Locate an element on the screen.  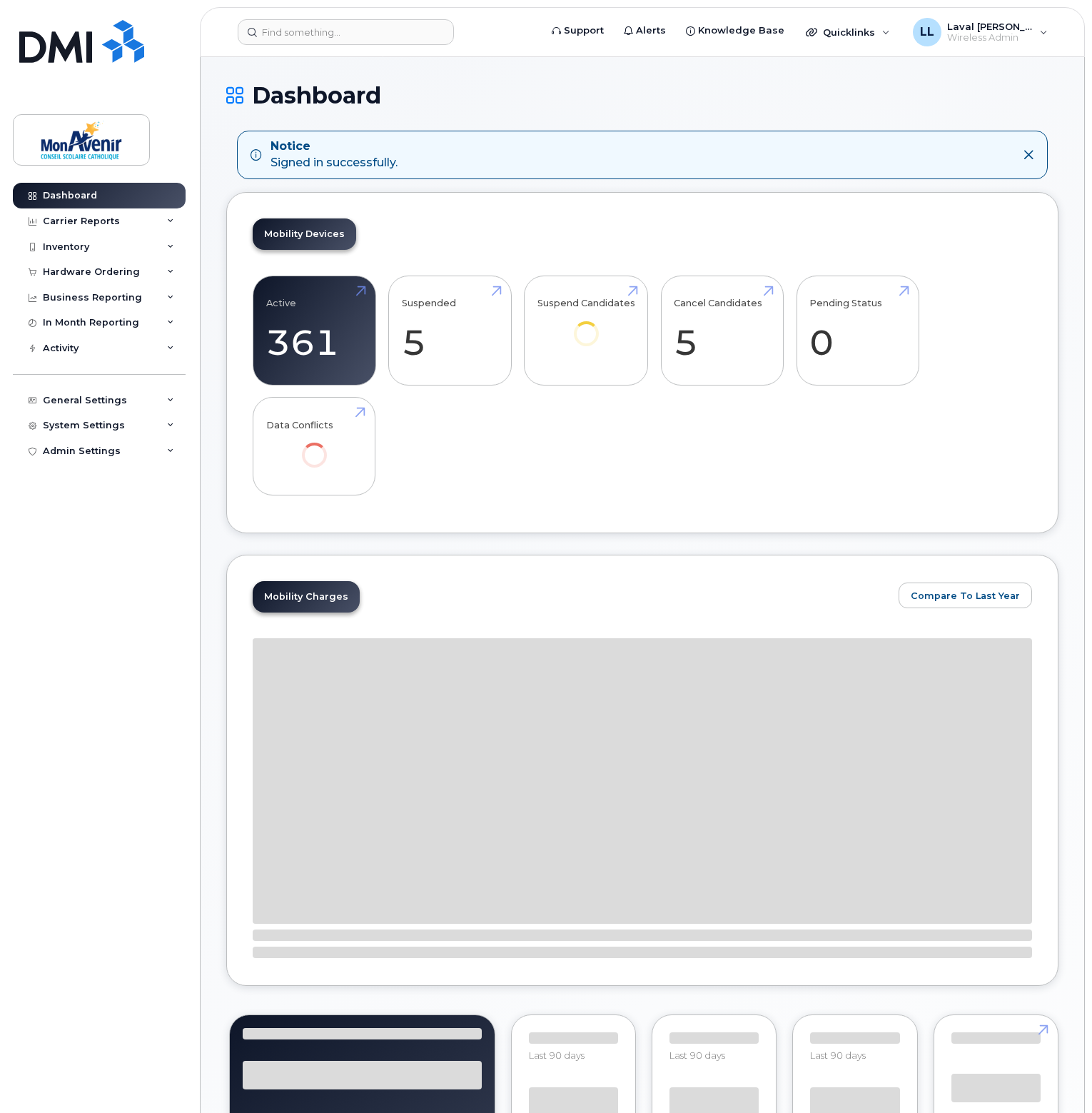
div: Signed in successfully. is located at coordinates (334, 155).